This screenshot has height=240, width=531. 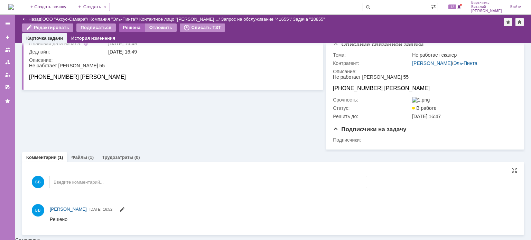 What do you see at coordinates (64, 44) in the screenshot?
I see `div: Плановая дата начала:` at bounding box center [64, 44].